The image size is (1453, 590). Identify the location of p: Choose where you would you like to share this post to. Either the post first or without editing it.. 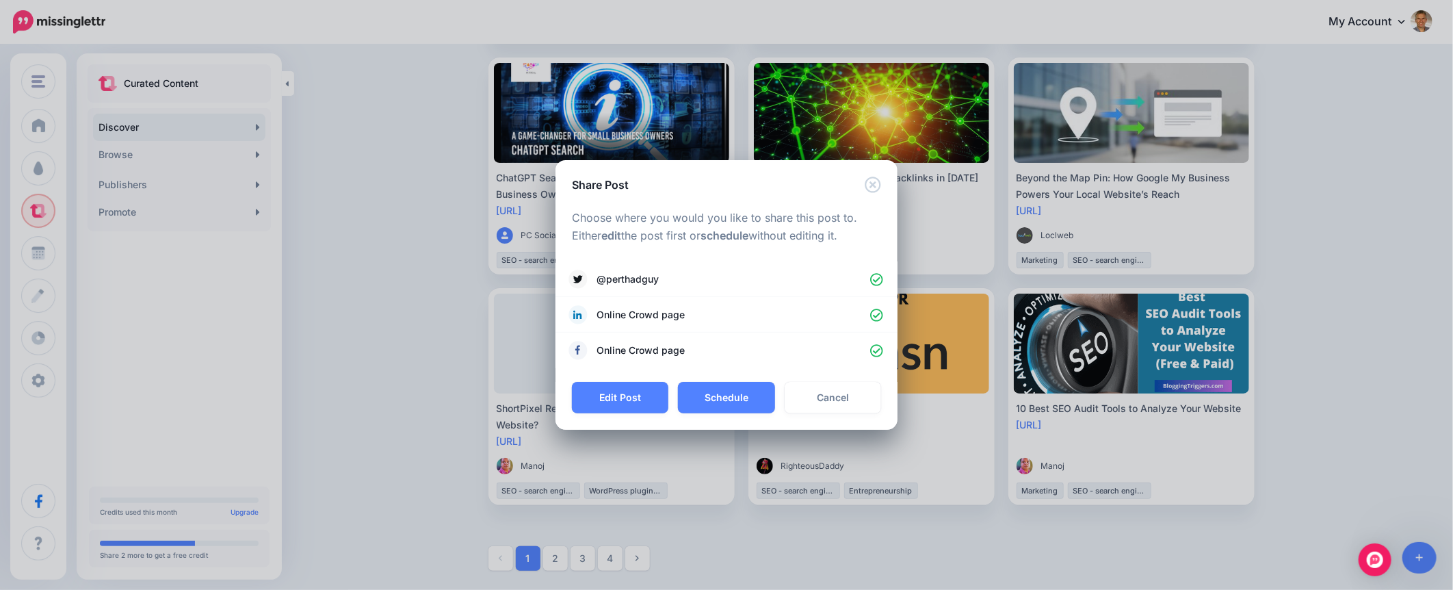
(727, 227).